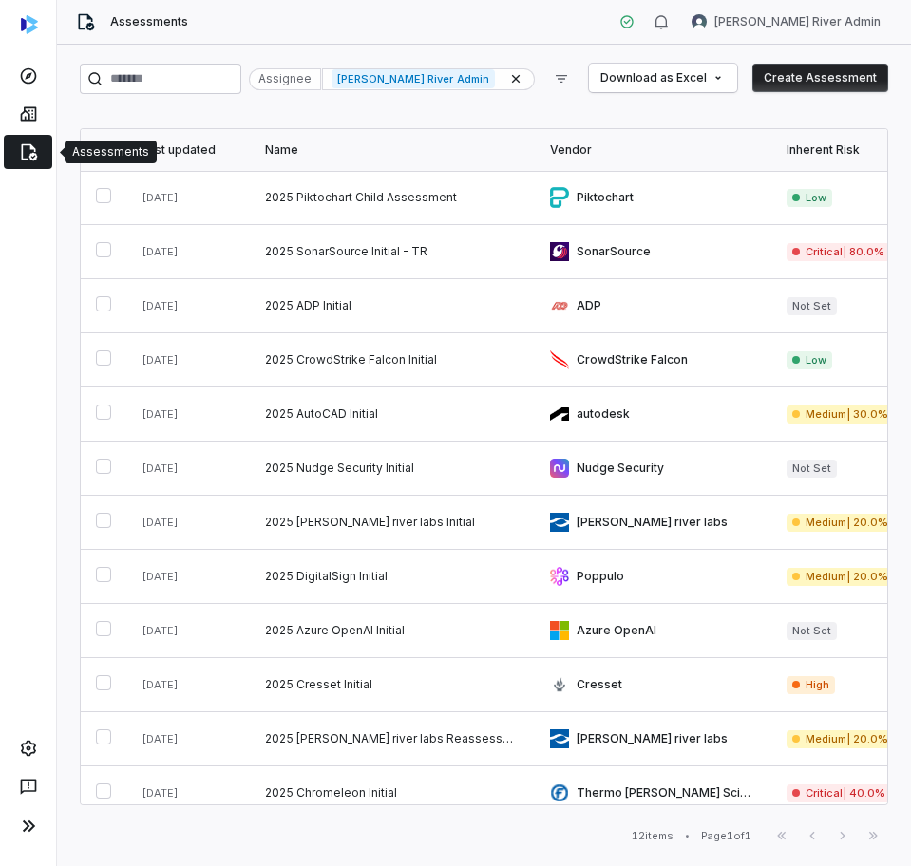 Image resolution: width=911 pixels, height=866 pixels. Describe the element at coordinates (726, 836) in the screenshot. I see `div: Page 1 of 1` at that location.